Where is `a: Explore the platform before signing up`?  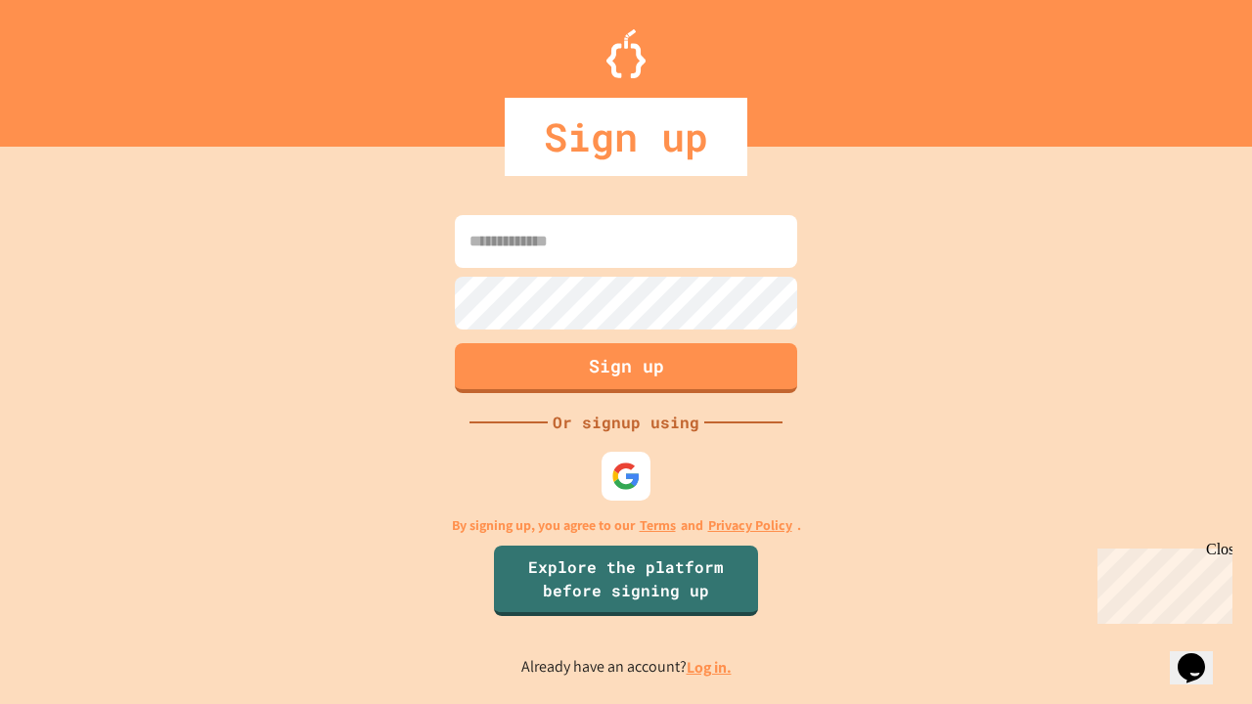 a: Explore the platform before signing up is located at coordinates (626, 581).